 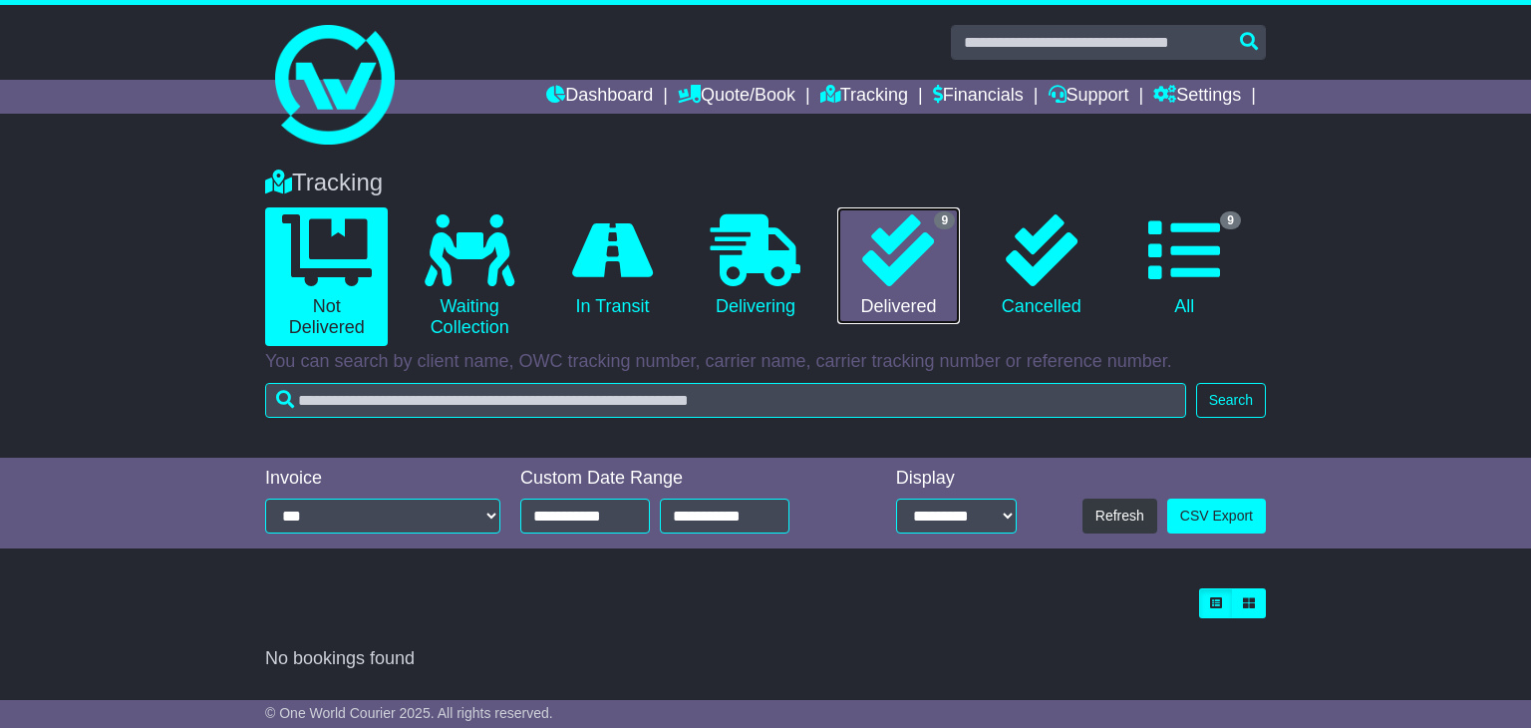 I want to click on a: 9 Delivered, so click(x=898, y=266).